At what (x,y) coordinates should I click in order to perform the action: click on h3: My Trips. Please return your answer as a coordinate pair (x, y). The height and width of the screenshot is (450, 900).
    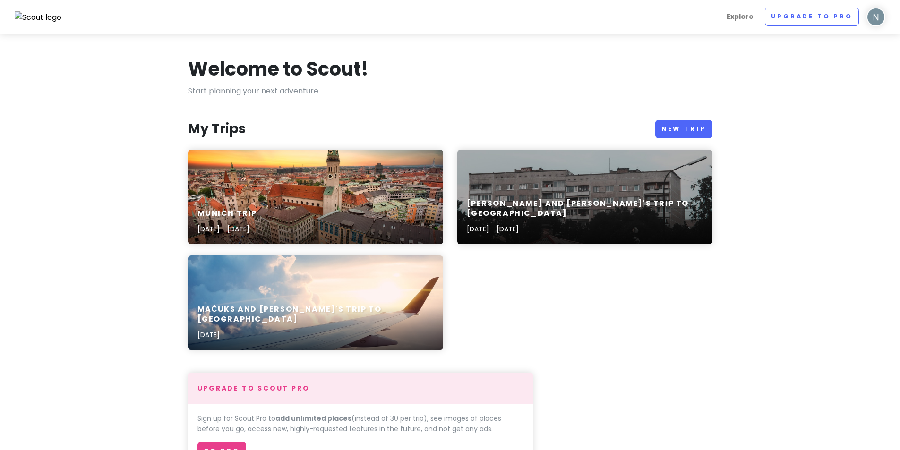
    Looking at the image, I should click on (217, 129).